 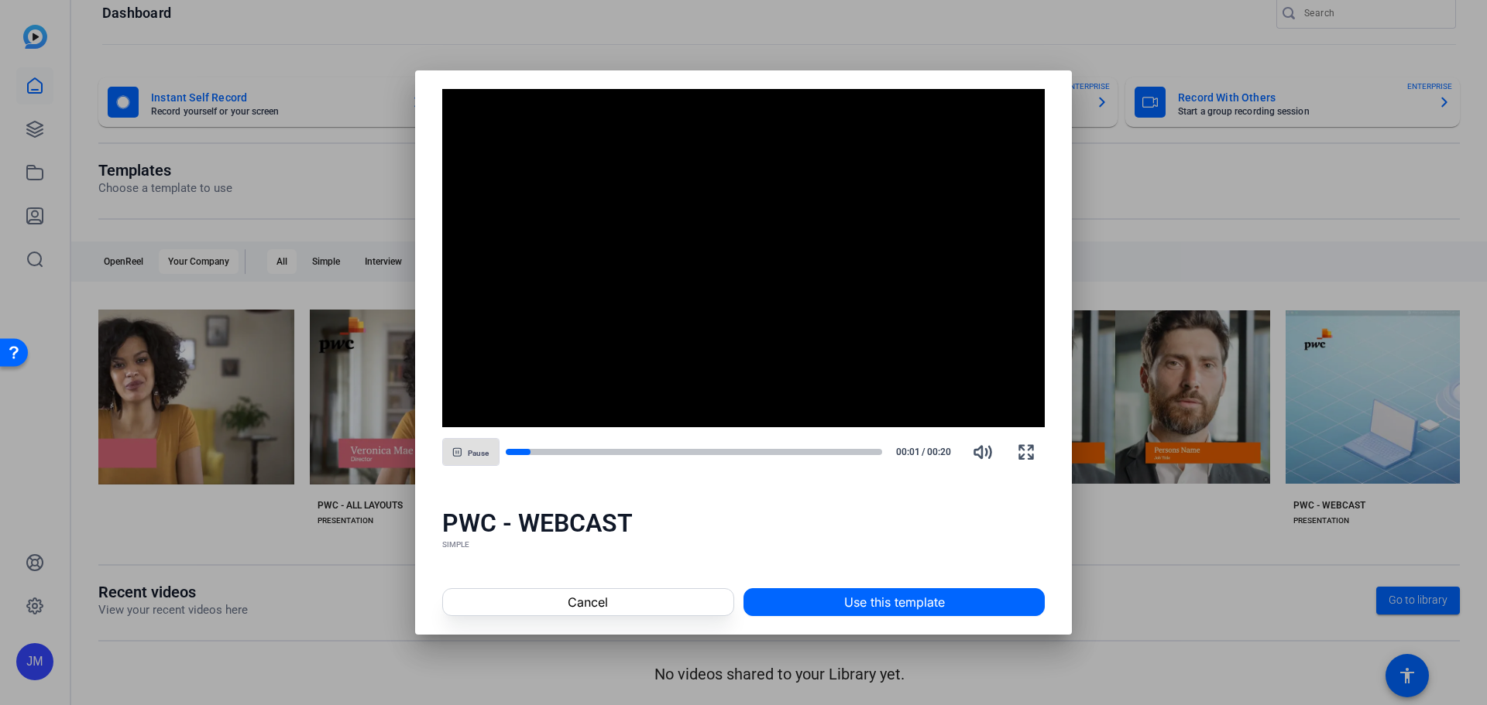 I want to click on span: 00:01, so click(x=904, y=452).